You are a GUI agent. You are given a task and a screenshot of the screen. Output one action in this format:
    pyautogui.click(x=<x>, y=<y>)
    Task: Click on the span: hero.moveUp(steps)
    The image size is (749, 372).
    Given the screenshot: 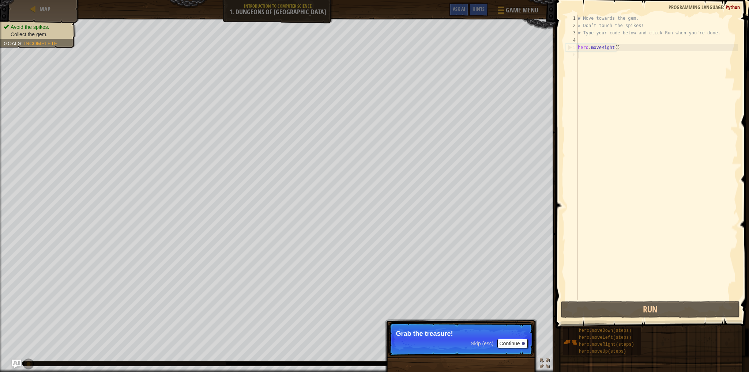 What is the action you would take?
    pyautogui.click(x=603, y=352)
    